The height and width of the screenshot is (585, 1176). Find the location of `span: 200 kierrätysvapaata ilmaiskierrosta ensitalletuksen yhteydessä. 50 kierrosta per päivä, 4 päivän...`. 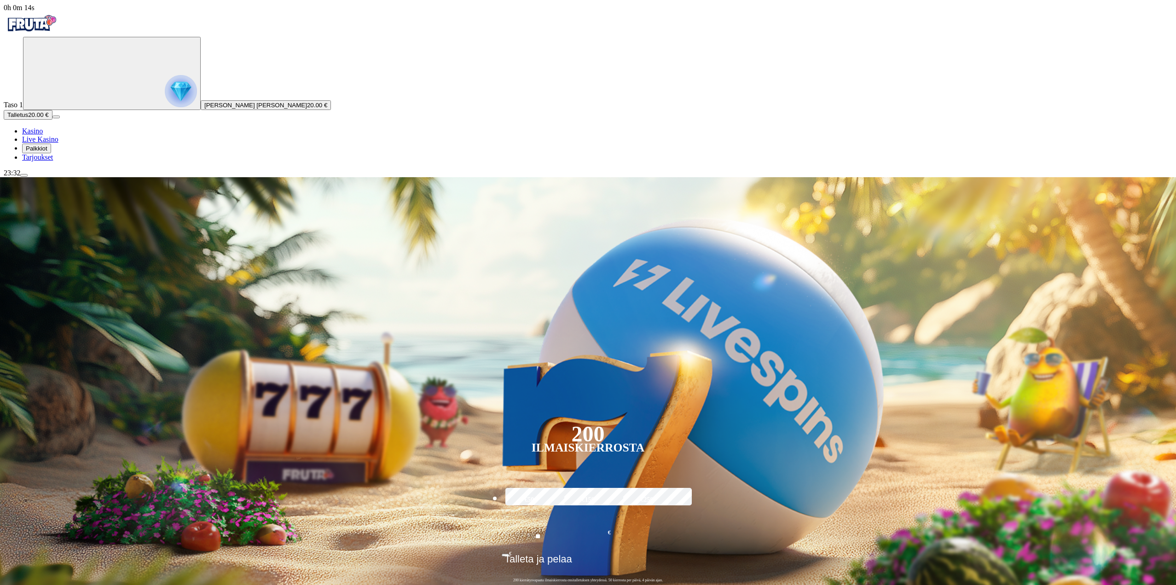

span: 200 kierrätysvapaata ilmaiskierrosta ensitalletuksen yhteydessä. 50 kierrosta per päivä, 4 päivän... is located at coordinates (588, 580).